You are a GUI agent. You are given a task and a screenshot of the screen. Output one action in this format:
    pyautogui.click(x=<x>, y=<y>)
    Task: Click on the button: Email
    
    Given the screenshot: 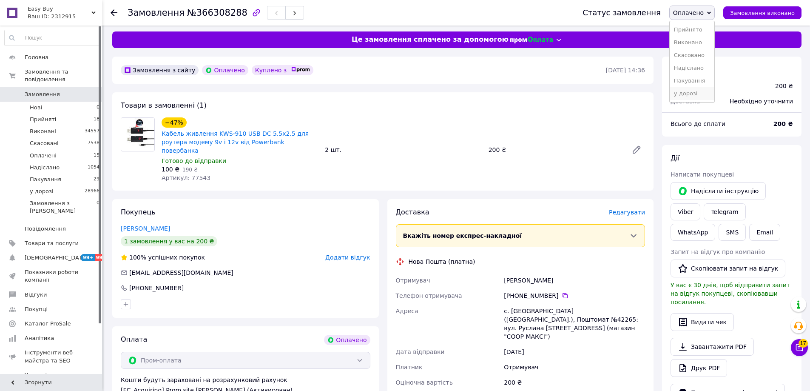 What is the action you would take?
    pyautogui.click(x=764, y=232)
    